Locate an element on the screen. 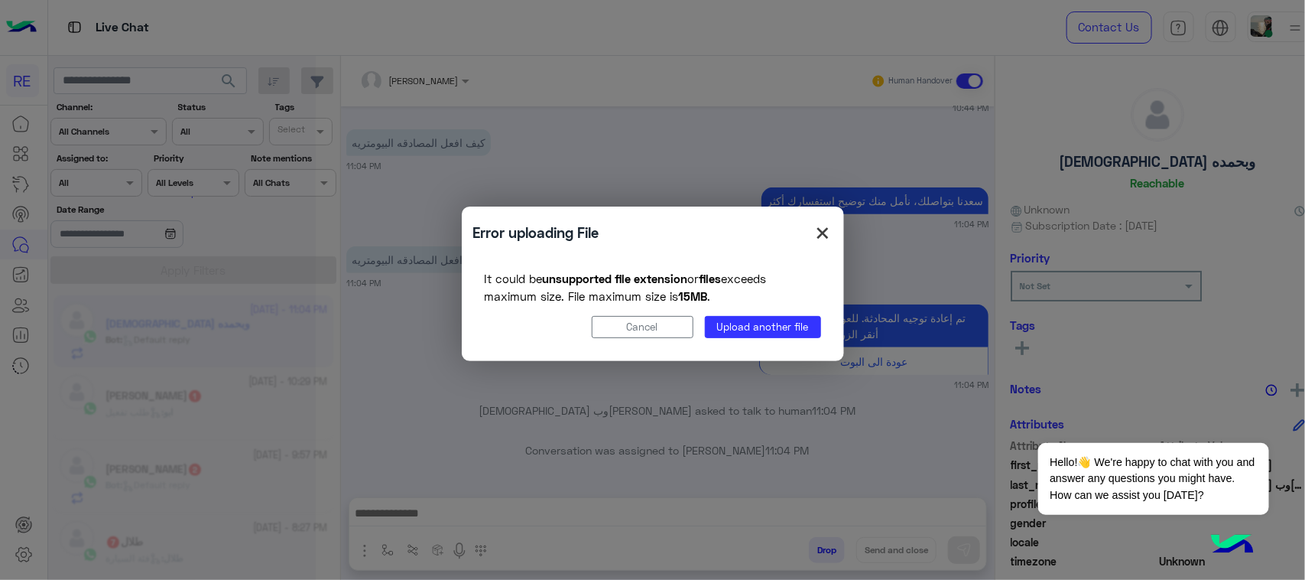 The height and width of the screenshot is (580, 1305). span: files is located at coordinates (710, 278).